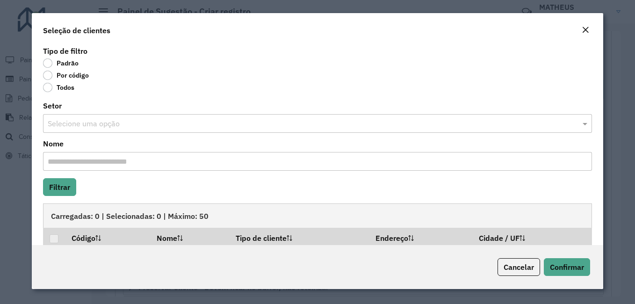 This screenshot has height=304, width=635. I want to click on button: Filtrar, so click(59, 187).